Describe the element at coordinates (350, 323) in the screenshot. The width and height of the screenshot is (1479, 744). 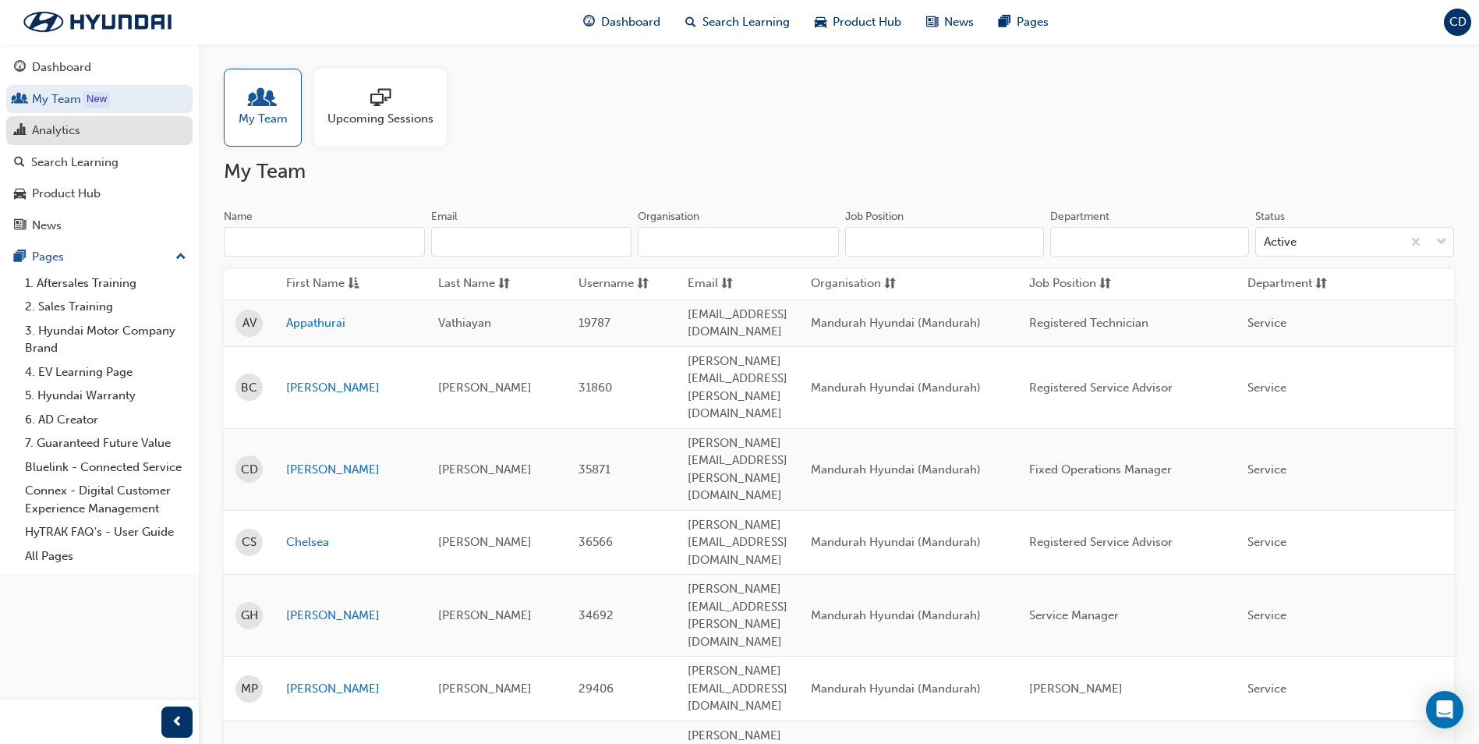
I see `a: Appathurai` at that location.